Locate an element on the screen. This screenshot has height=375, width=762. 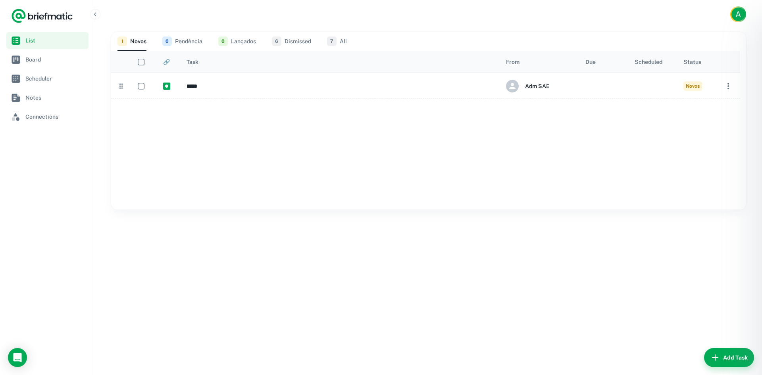
a: Logo is located at coordinates (42, 16).